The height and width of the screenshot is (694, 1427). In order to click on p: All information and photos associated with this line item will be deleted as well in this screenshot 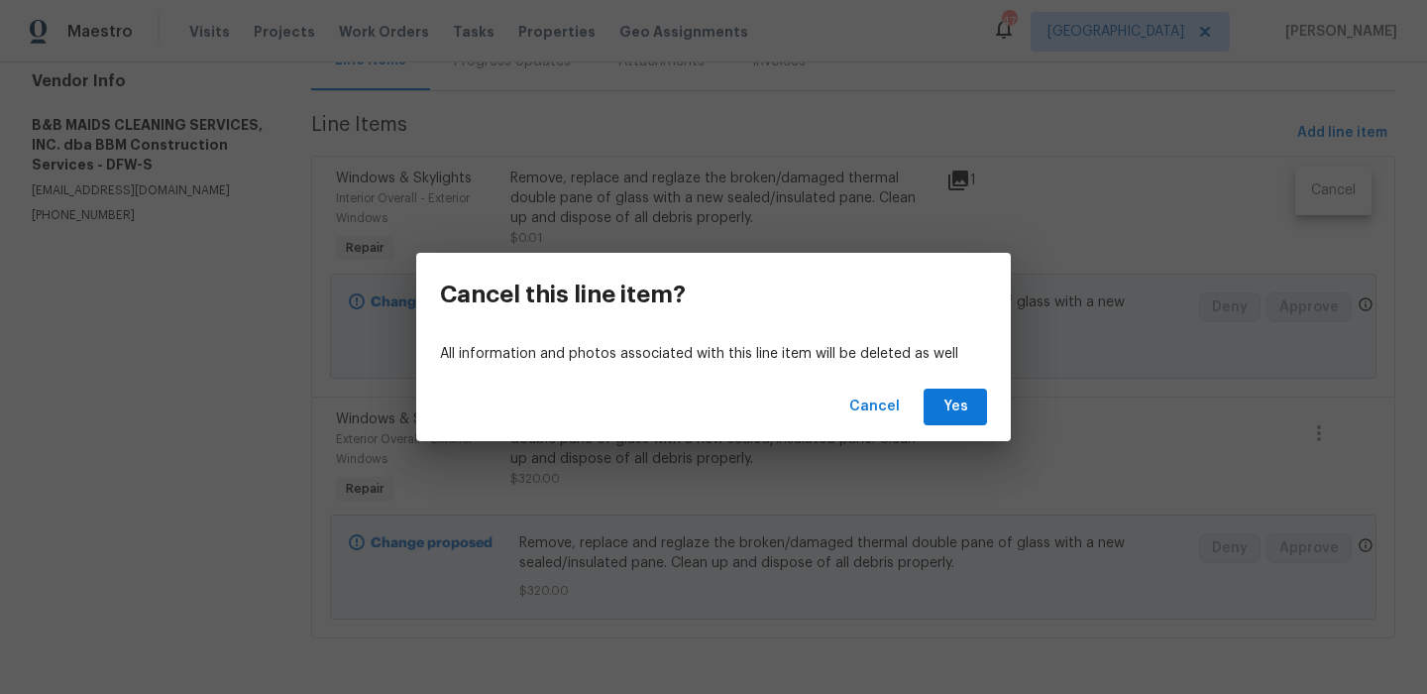, I will do `click(714, 354)`.